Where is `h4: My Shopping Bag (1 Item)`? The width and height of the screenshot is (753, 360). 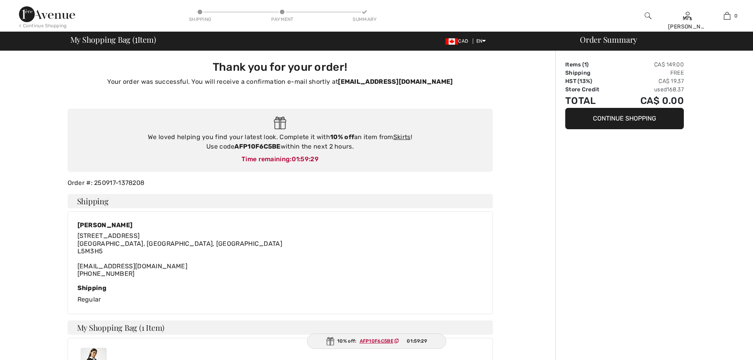
h4: My Shopping Bag (1 Item) is located at coordinates (280, 328).